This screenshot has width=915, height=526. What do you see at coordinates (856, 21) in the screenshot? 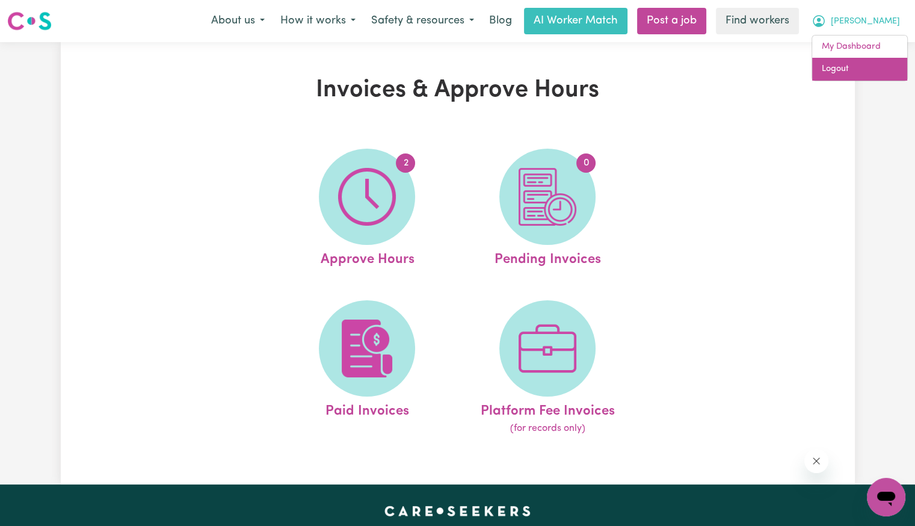
I see `button: My Account` at bounding box center [856, 21].